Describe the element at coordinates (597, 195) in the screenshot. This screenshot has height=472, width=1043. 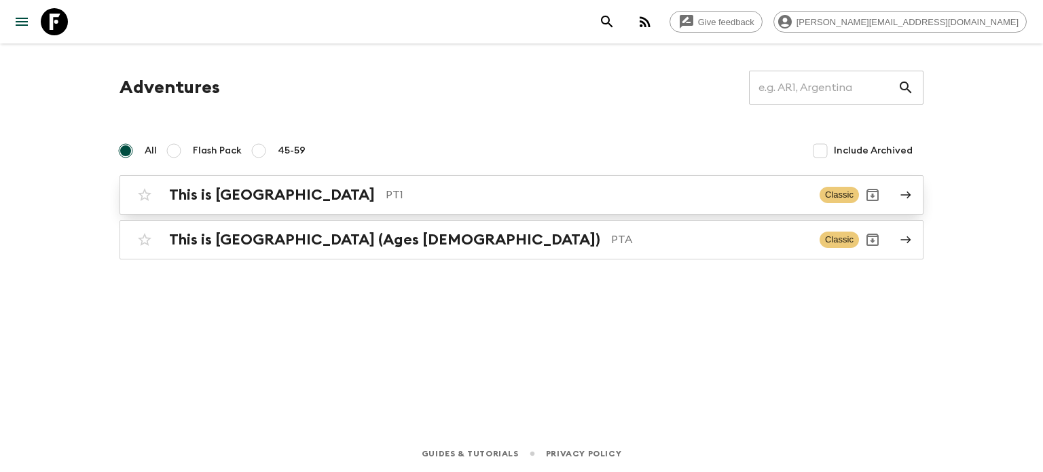
I see `p: PT1` at that location.